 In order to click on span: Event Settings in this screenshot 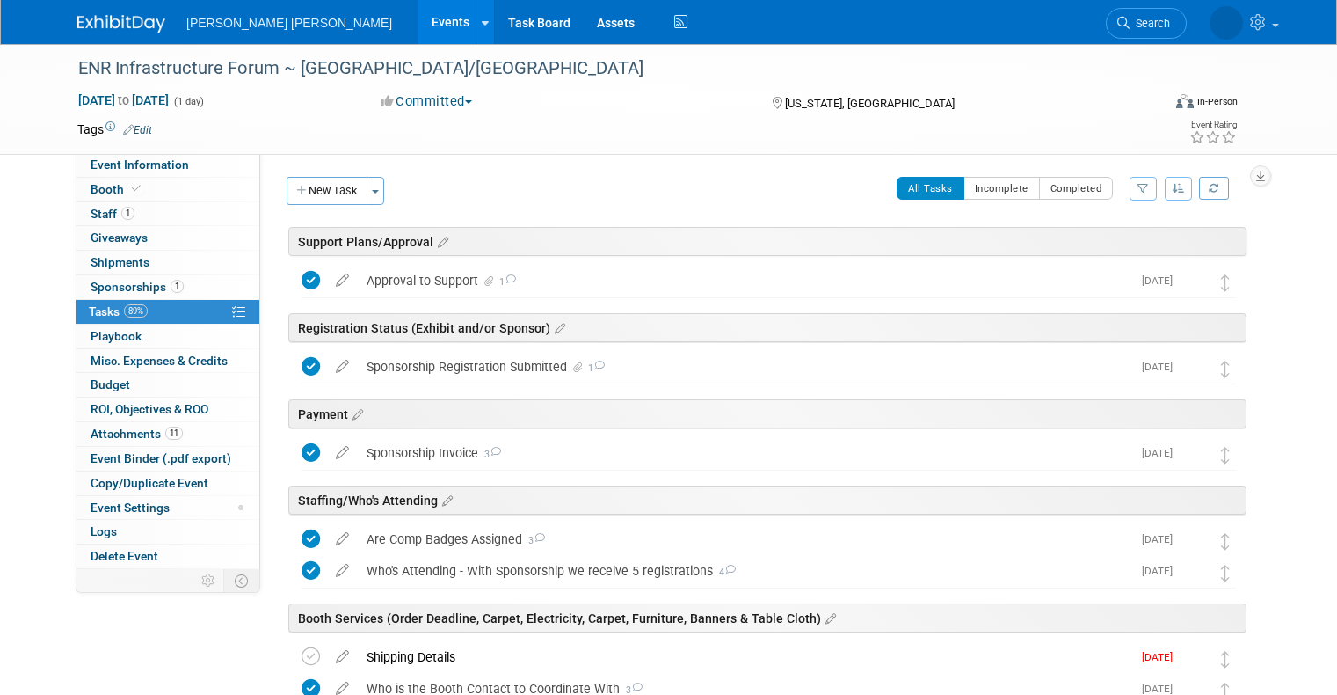, I will do `click(130, 507)`.